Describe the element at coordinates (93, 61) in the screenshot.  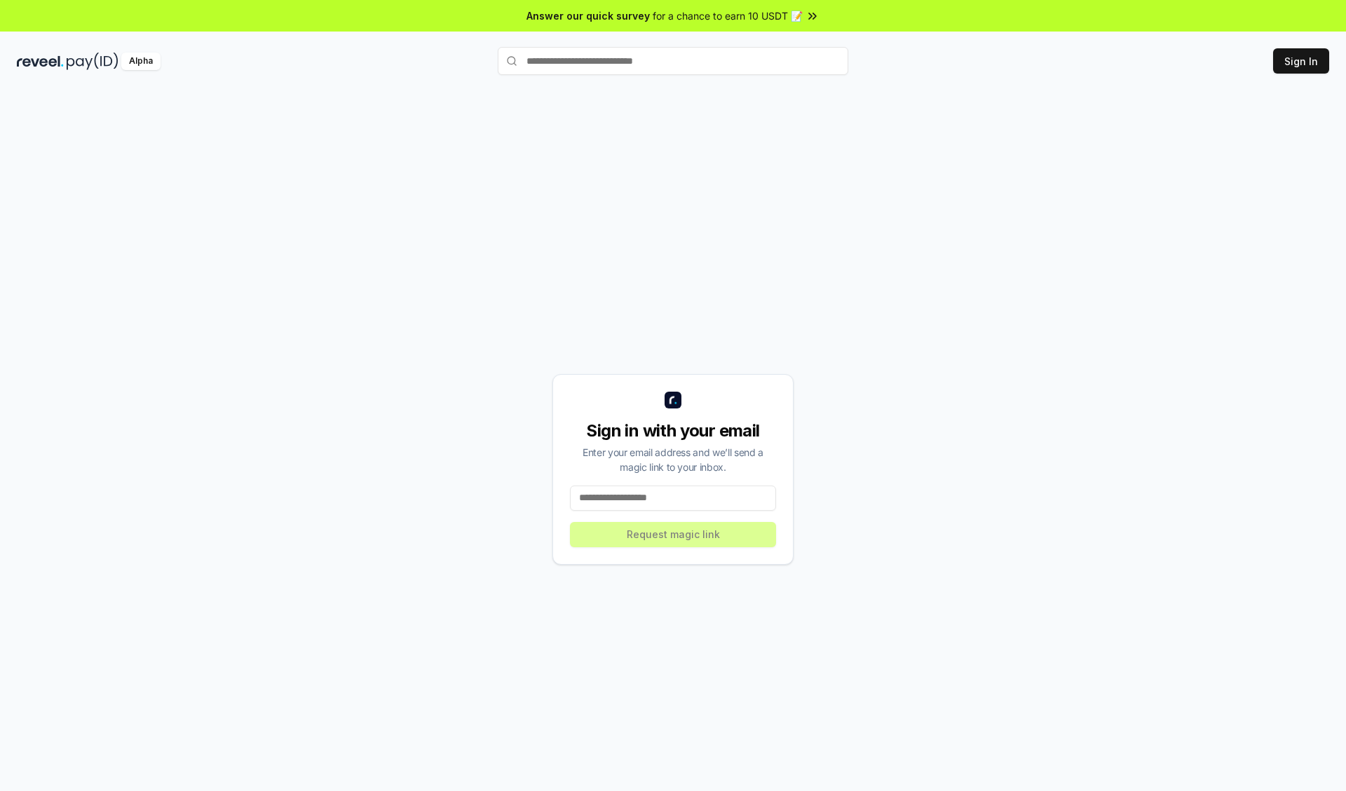
I see `img: pay_id` at that location.